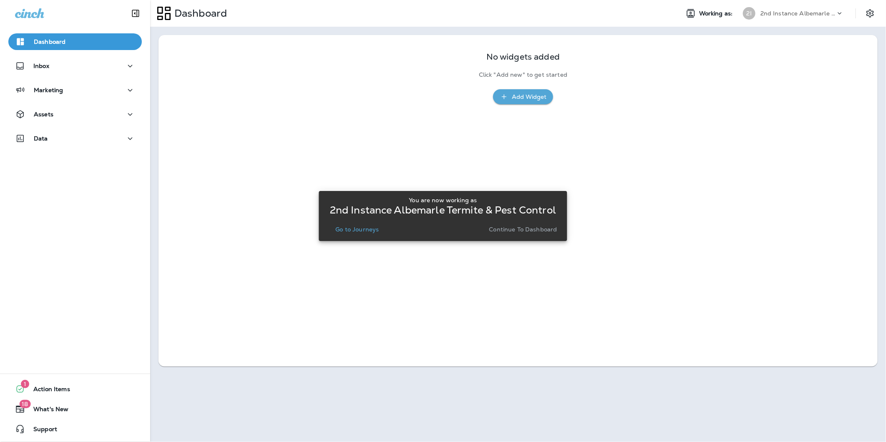 Image resolution: width=886 pixels, height=442 pixels. What do you see at coordinates (75, 90) in the screenshot?
I see `button: Marketing` at bounding box center [75, 90].